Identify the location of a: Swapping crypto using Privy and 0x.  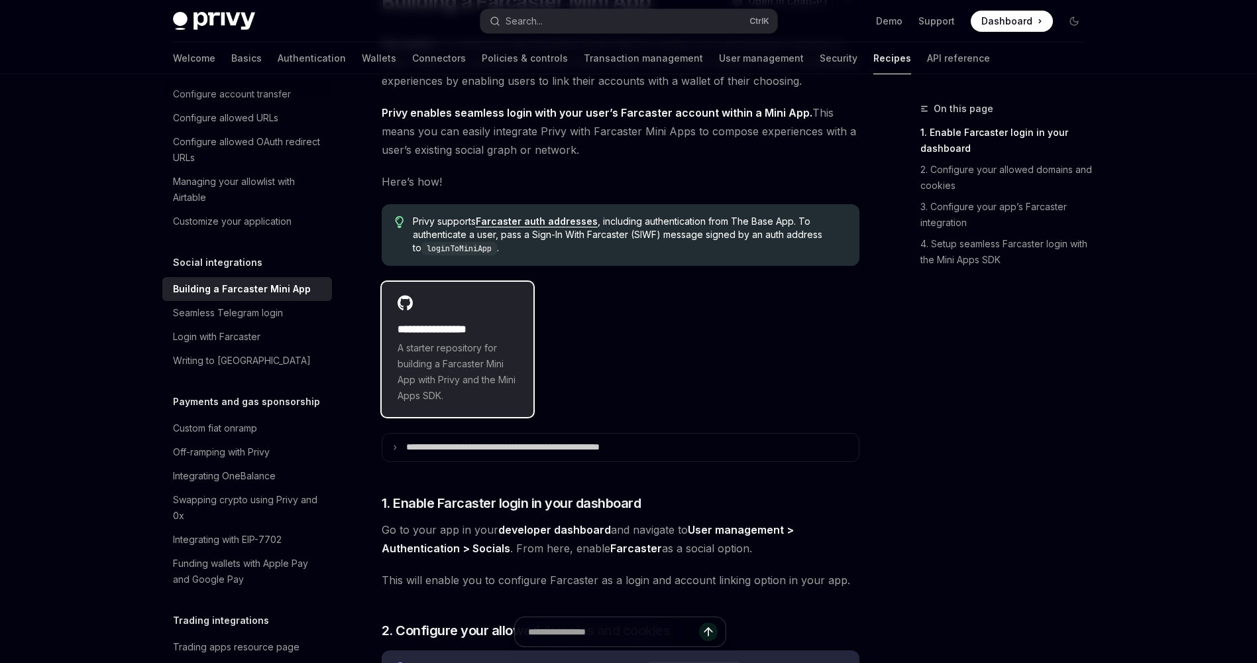
(247, 508).